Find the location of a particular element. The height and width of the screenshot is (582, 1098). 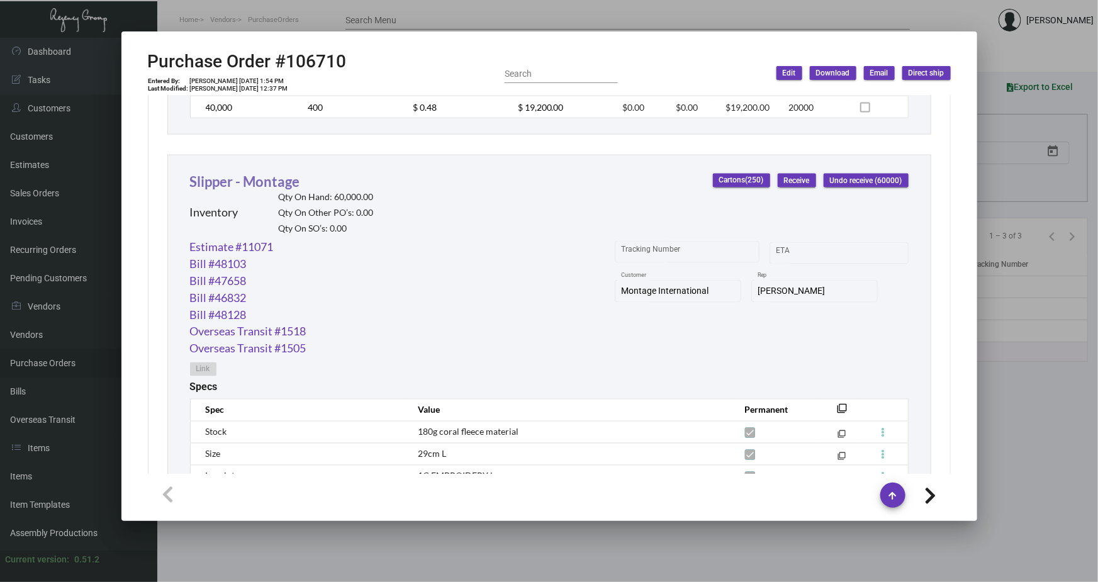

h2: Specs is located at coordinates (204, 387).